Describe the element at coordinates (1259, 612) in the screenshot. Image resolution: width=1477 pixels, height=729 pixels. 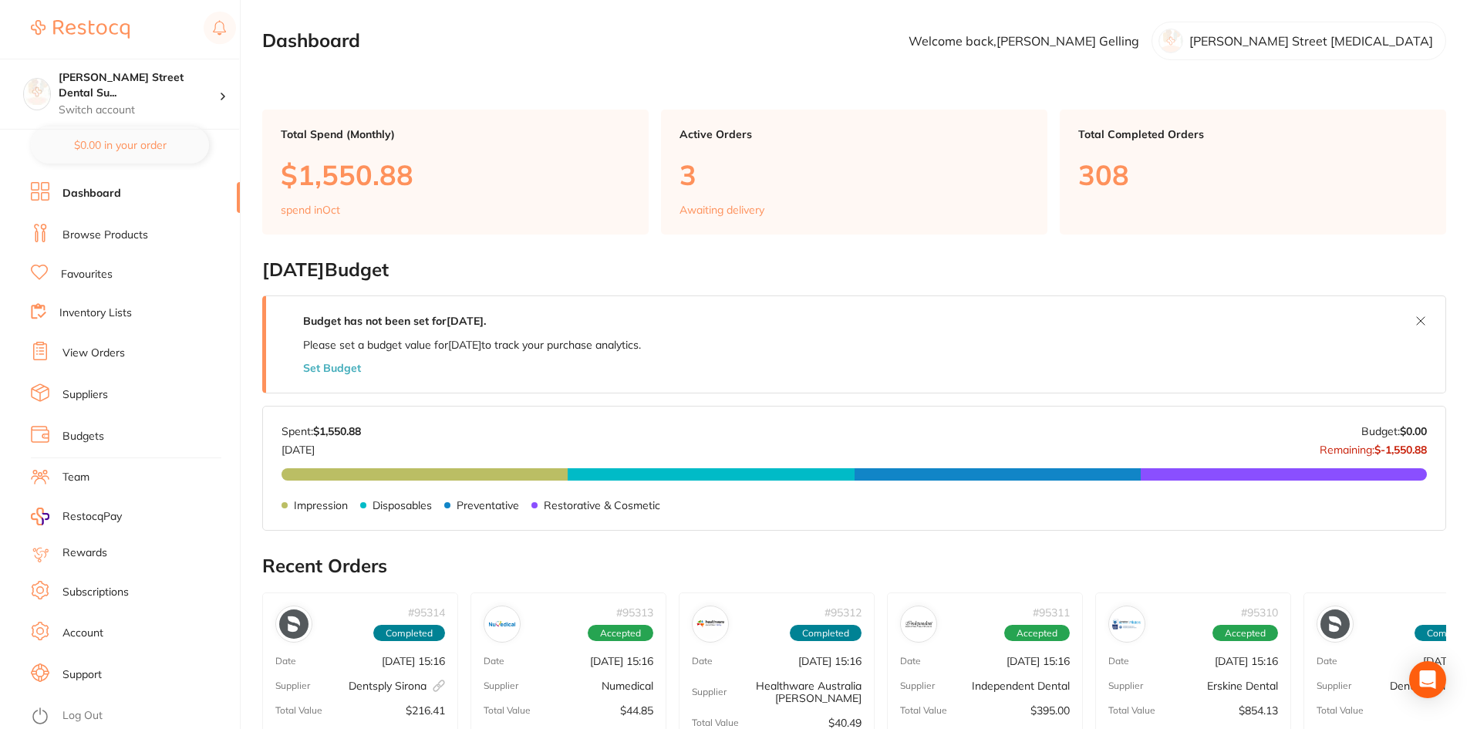
I see `p: # 95310` at that location.